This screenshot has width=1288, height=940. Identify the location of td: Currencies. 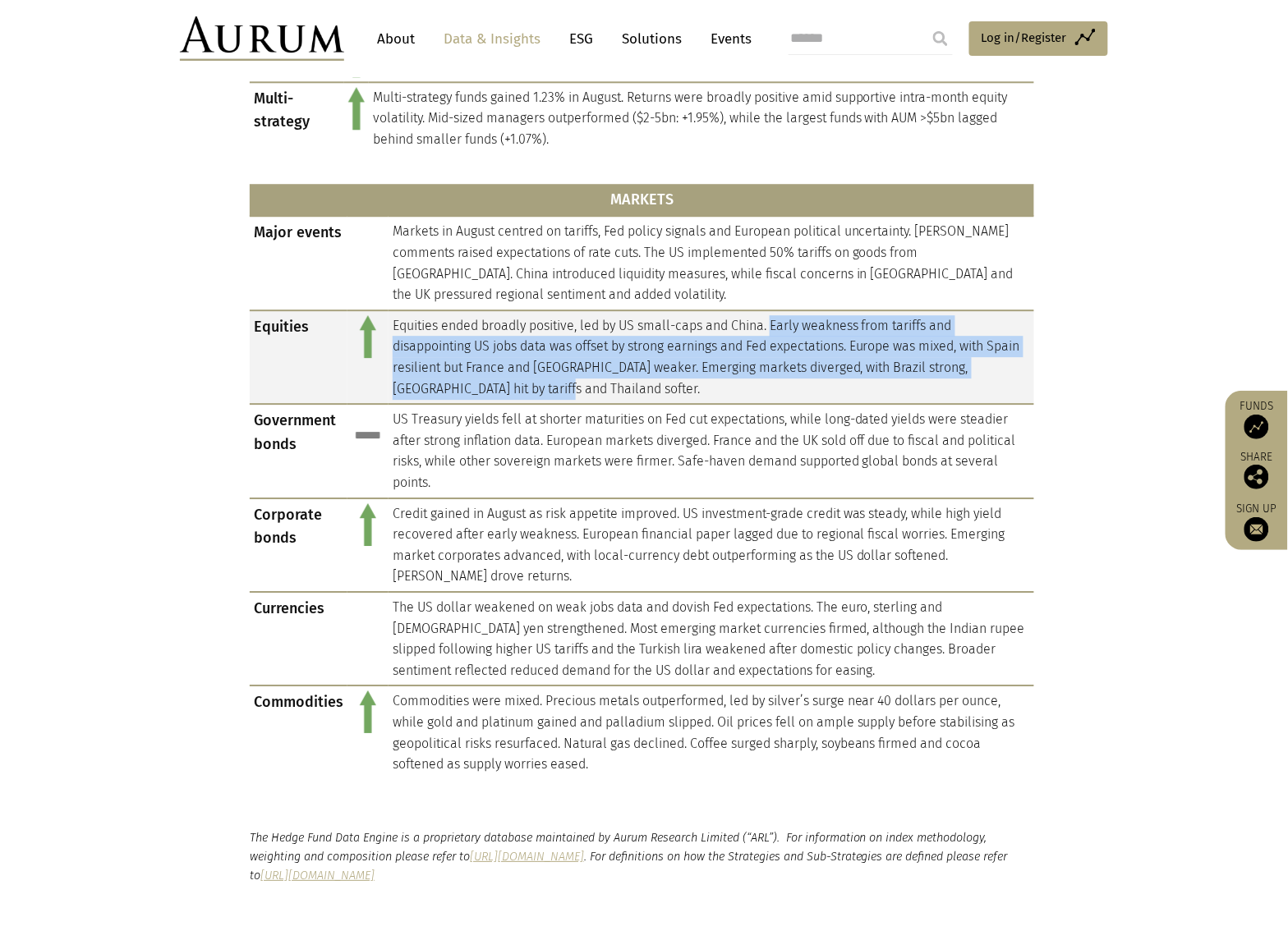
(298, 639).